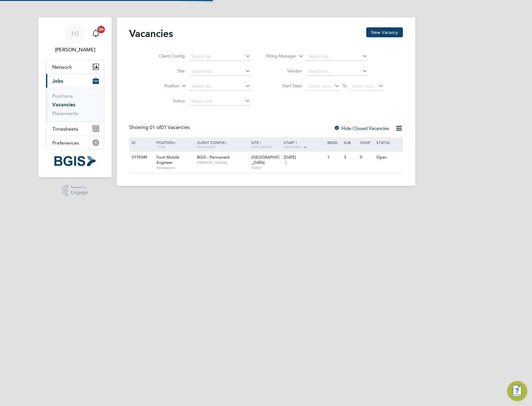  Describe the element at coordinates (278, 56) in the screenshot. I see `label: Hiring Manager` at that location.